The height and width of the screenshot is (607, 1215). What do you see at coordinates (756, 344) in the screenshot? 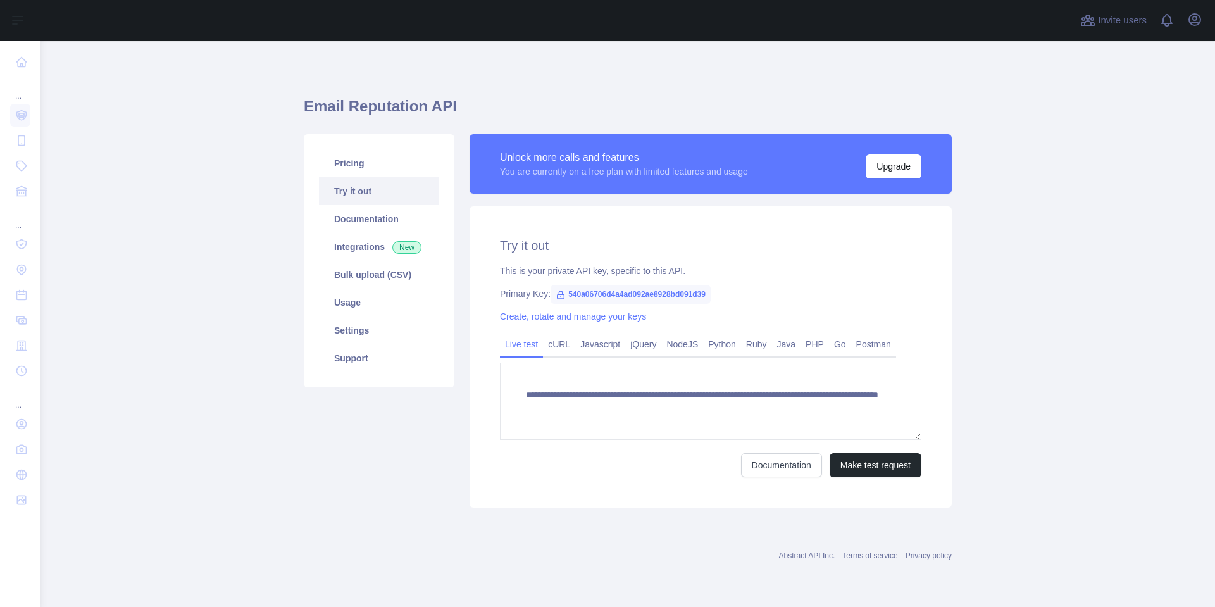
I see `a: Ruby` at bounding box center [756, 344].